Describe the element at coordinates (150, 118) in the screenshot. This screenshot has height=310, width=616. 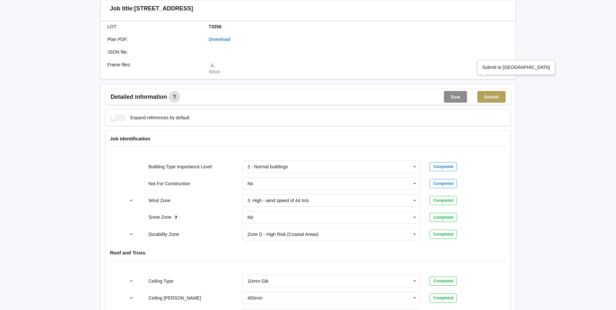
I see `label: Expand references by default` at that location.